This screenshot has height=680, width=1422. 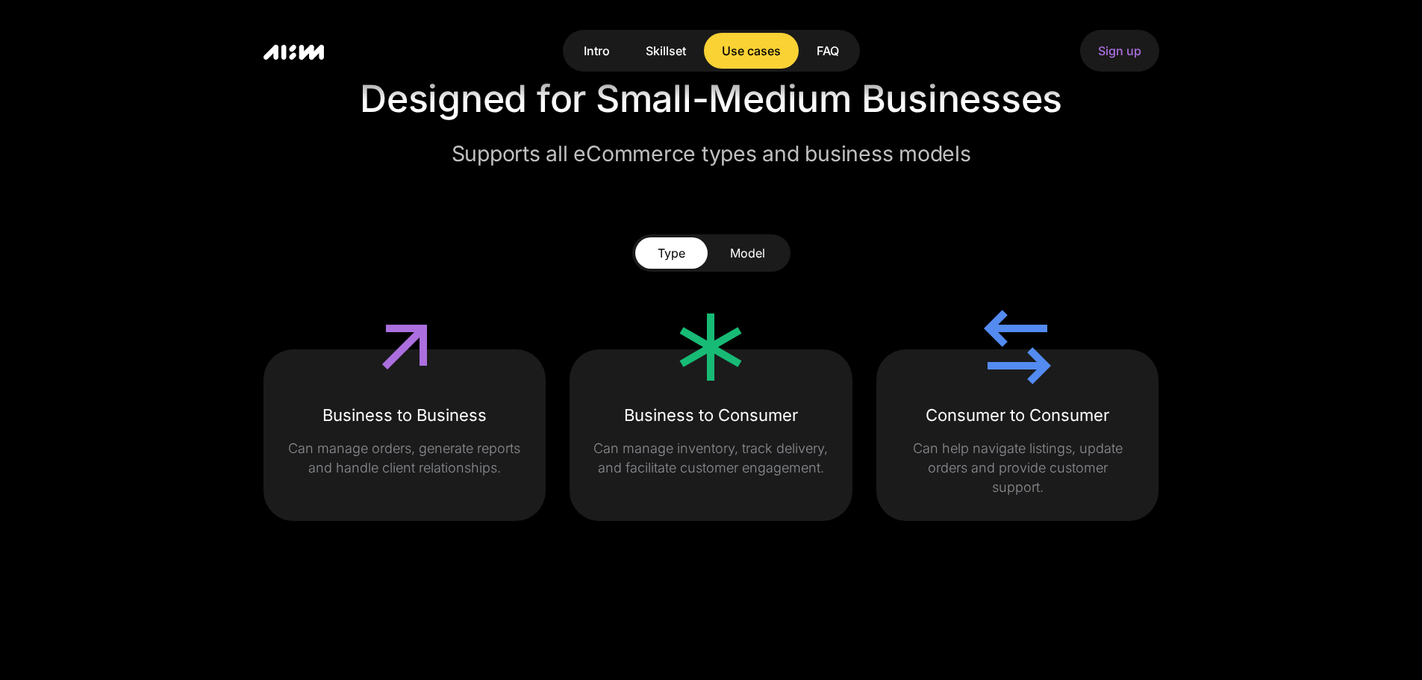 What do you see at coordinates (712, 154) in the screenshot?
I see `p: Supports all eCommerce types and business models` at bounding box center [712, 154].